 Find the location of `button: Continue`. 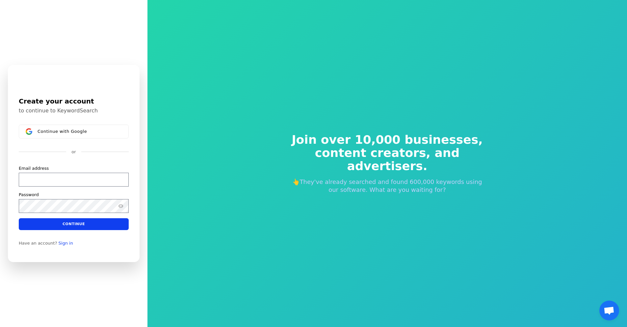

button: Continue is located at coordinates (74, 224).